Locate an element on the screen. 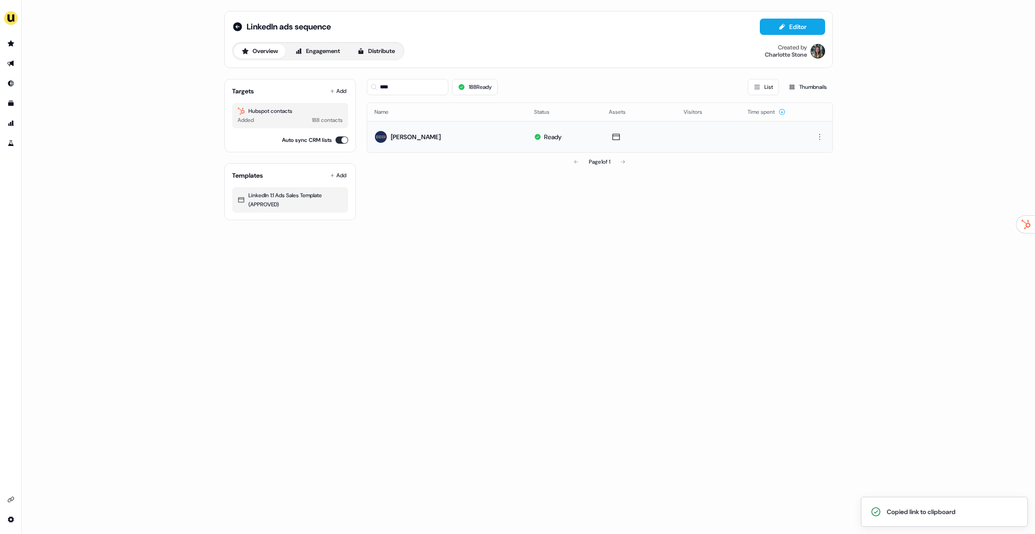 The width and height of the screenshot is (1035, 534). a: Engagement is located at coordinates (317, 51).